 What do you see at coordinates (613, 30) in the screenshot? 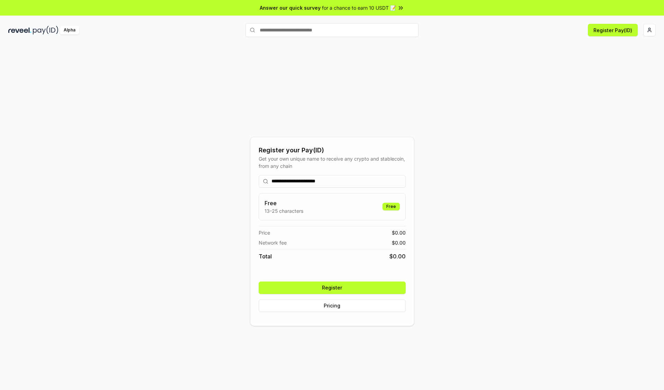
I see `button: Register Pay(ID)` at bounding box center [613, 30].